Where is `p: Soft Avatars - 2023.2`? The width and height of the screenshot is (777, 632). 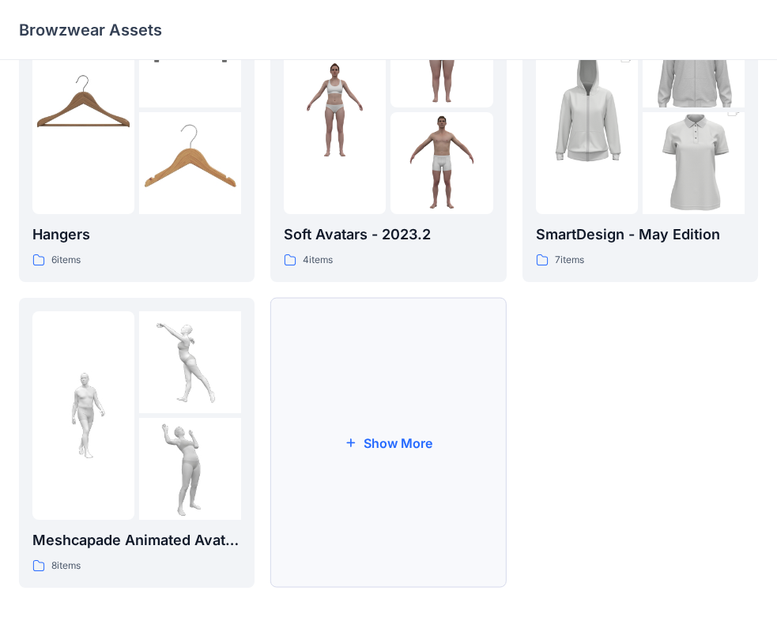 p: Soft Avatars - 2023.2 is located at coordinates (388, 235).